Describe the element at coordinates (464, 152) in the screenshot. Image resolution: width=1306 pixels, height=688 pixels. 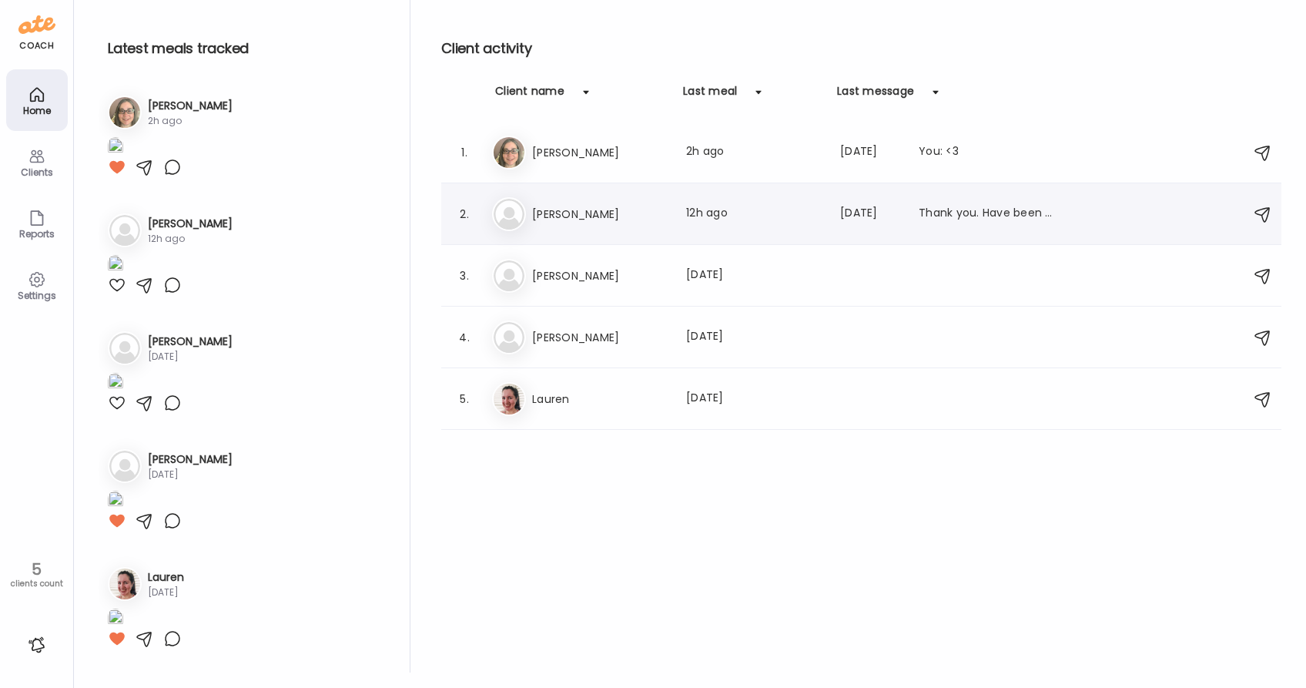
I see `div: 1.` at that location.